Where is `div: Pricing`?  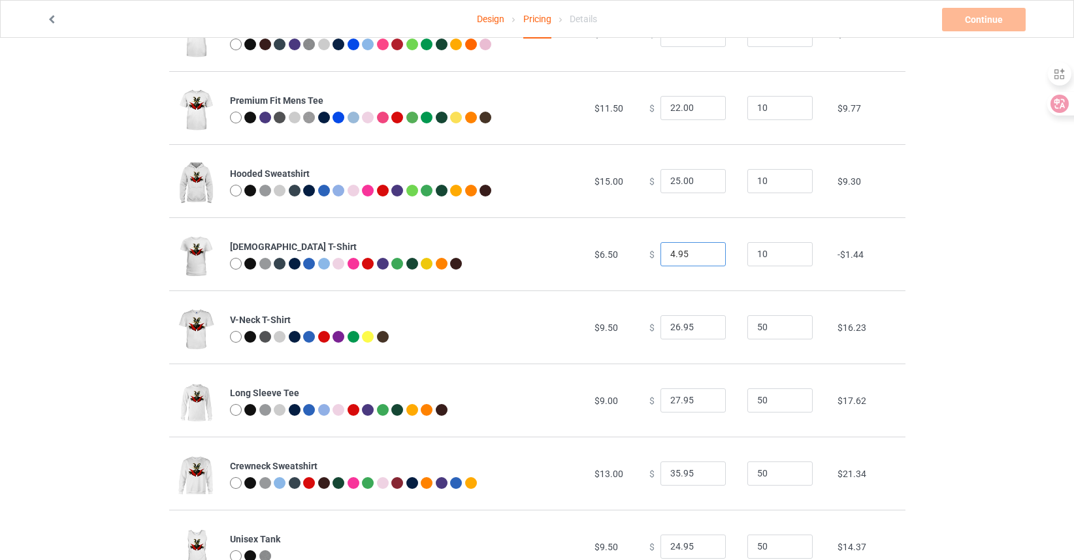
div: Pricing is located at coordinates (537, 20).